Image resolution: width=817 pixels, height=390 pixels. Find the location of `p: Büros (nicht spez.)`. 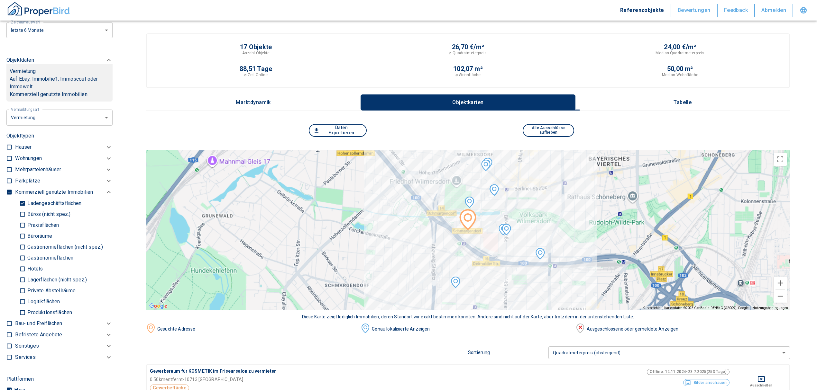

p: Büros (nicht spez.) is located at coordinates (48, 215).